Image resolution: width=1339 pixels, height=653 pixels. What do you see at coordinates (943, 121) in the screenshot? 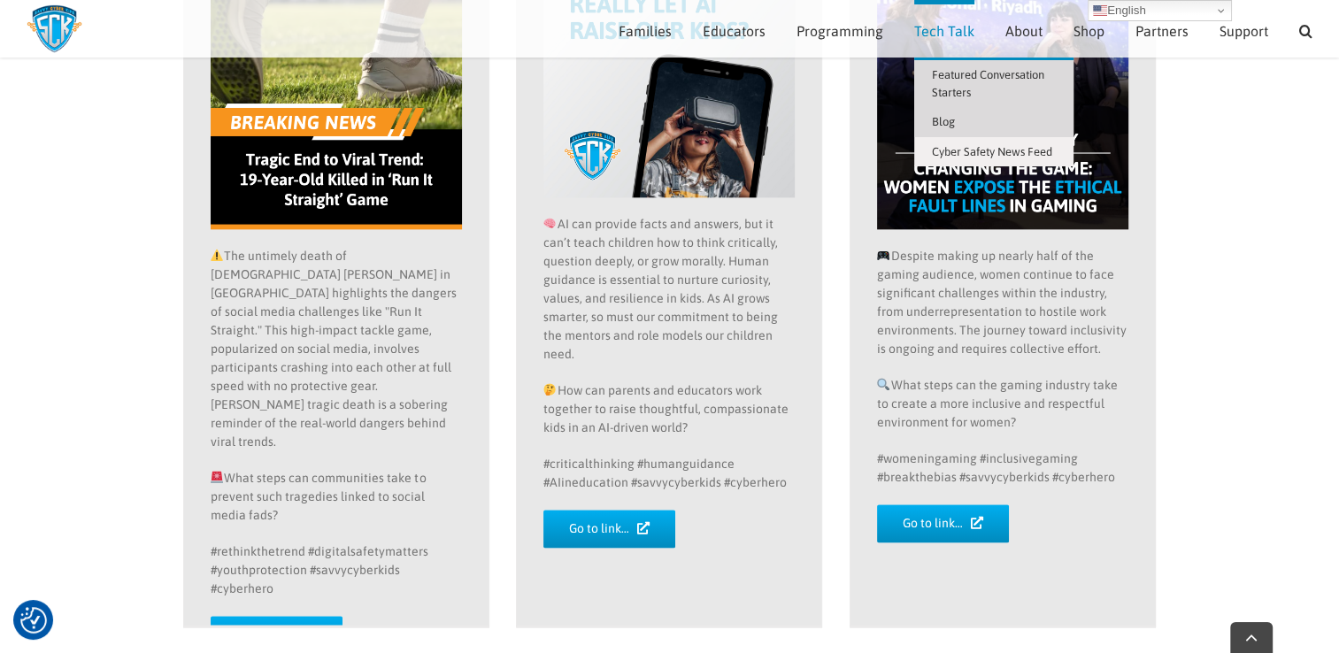
I see `span: Blog` at bounding box center [943, 121].